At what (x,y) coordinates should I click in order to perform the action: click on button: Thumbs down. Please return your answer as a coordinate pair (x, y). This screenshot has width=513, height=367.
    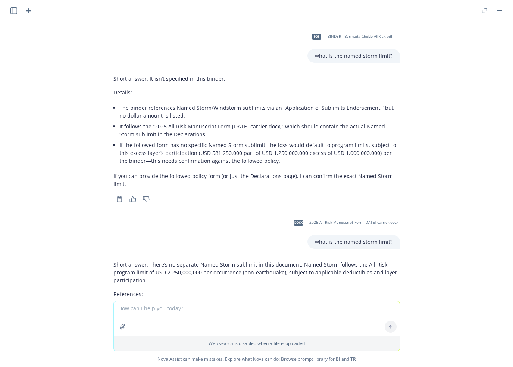
    Looking at the image, I should click on (146, 199).